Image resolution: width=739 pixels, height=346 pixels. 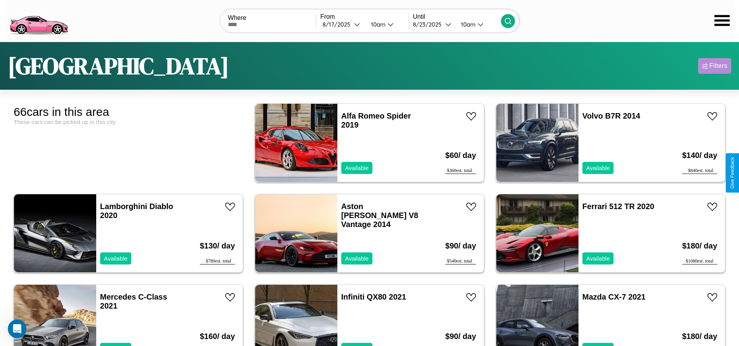 I want to click on label: From, so click(x=364, y=17).